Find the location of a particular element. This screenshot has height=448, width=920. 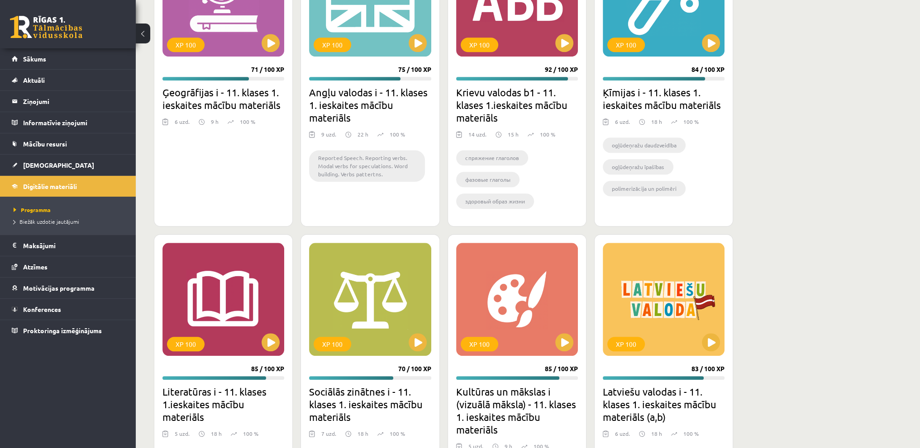

span: Aktuāli is located at coordinates (34, 80).